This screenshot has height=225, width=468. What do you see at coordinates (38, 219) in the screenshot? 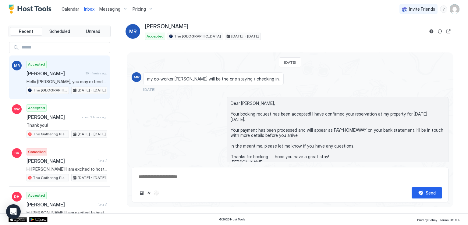
I see `a: Google Play Store` at bounding box center [38, 219].